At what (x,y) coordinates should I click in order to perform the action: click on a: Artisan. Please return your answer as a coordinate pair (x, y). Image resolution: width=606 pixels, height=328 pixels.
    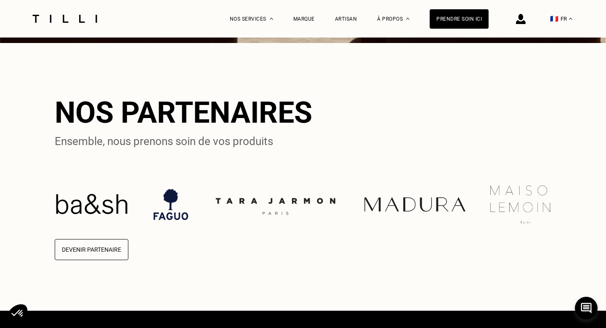
    Looking at the image, I should click on (346, 19).